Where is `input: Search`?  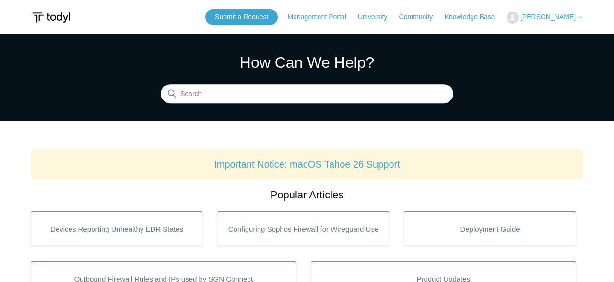
input: Search is located at coordinates (307, 94).